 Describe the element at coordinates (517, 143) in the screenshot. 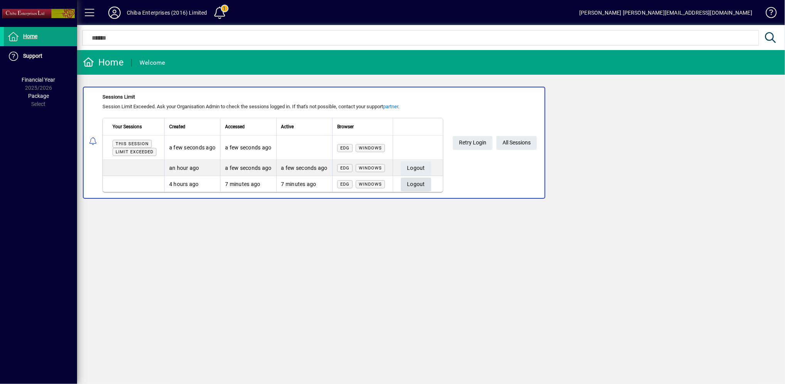

I see `span: All Sessions` at that location.